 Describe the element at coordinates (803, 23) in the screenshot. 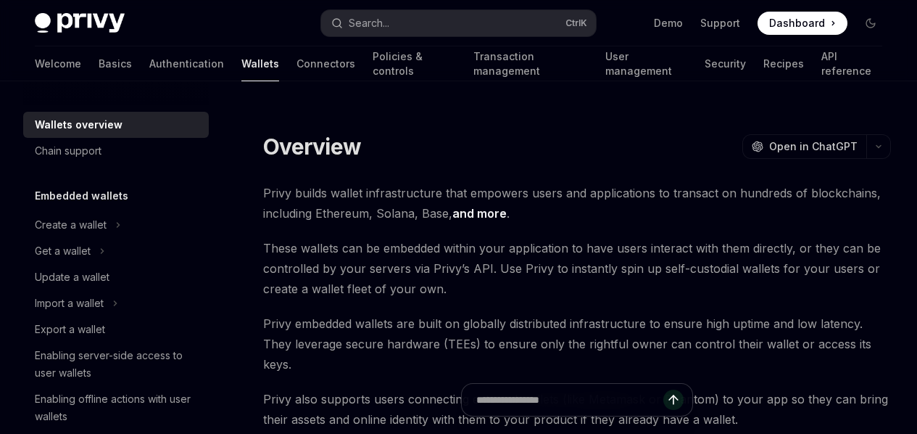

I see `a: Dashboard` at that location.